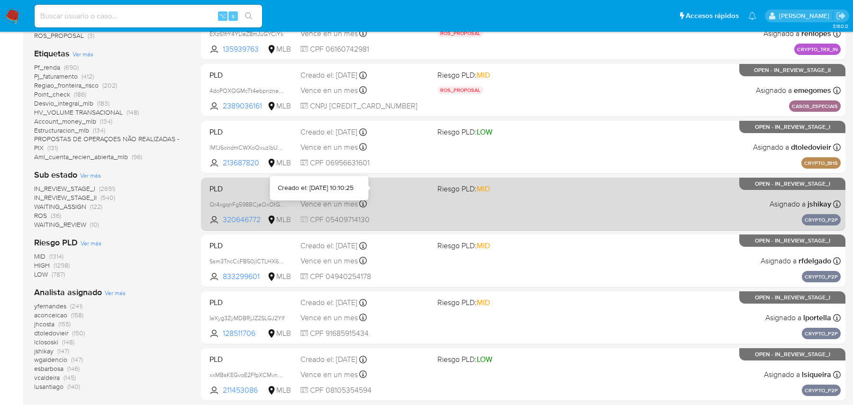 The image size is (853, 405). I want to click on a: Notificaciones, so click(752, 16).